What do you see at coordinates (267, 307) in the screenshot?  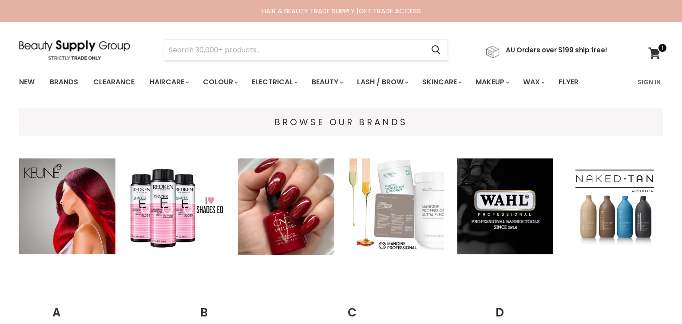 I see `h2: B` at bounding box center [267, 307].